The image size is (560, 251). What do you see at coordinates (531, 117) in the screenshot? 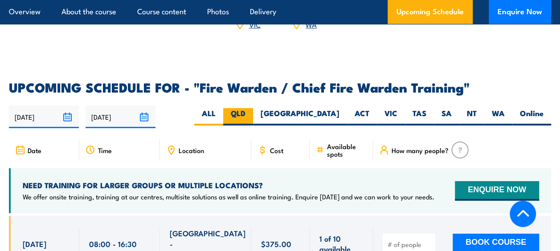
I see `label: Online` at bounding box center [531, 117].